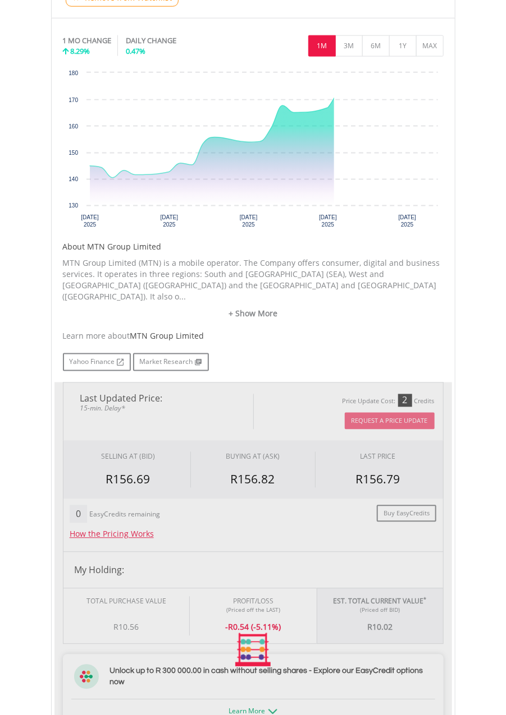 This screenshot has height=715, width=506. What do you see at coordinates (136, 51) in the screenshot?
I see `span: 0.47%` at bounding box center [136, 51].